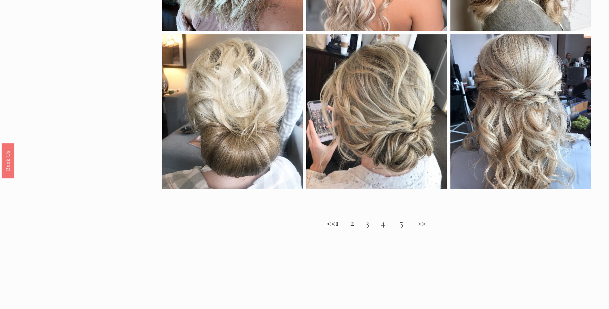  I want to click on a: 3, so click(368, 223).